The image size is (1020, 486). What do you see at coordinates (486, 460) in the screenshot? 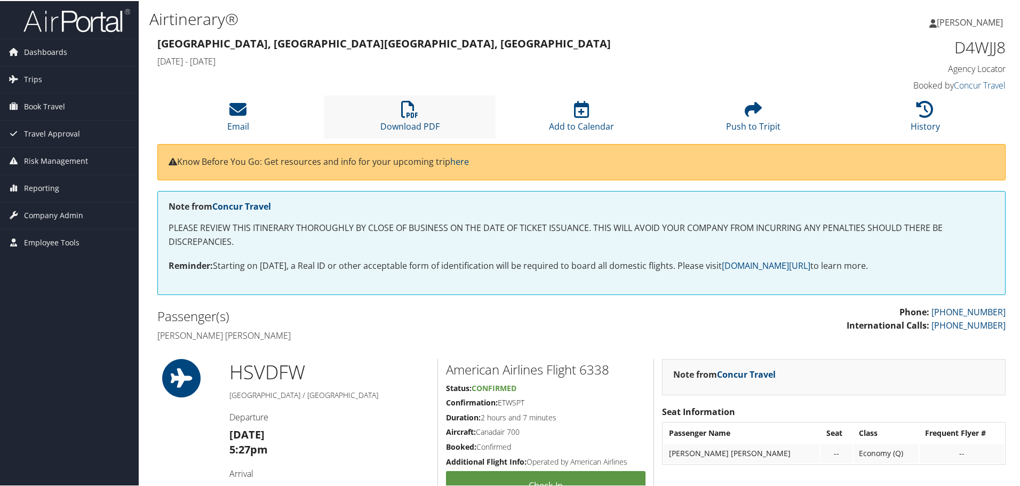
I see `strong: Additional Flight Info:` at bounding box center [486, 460].